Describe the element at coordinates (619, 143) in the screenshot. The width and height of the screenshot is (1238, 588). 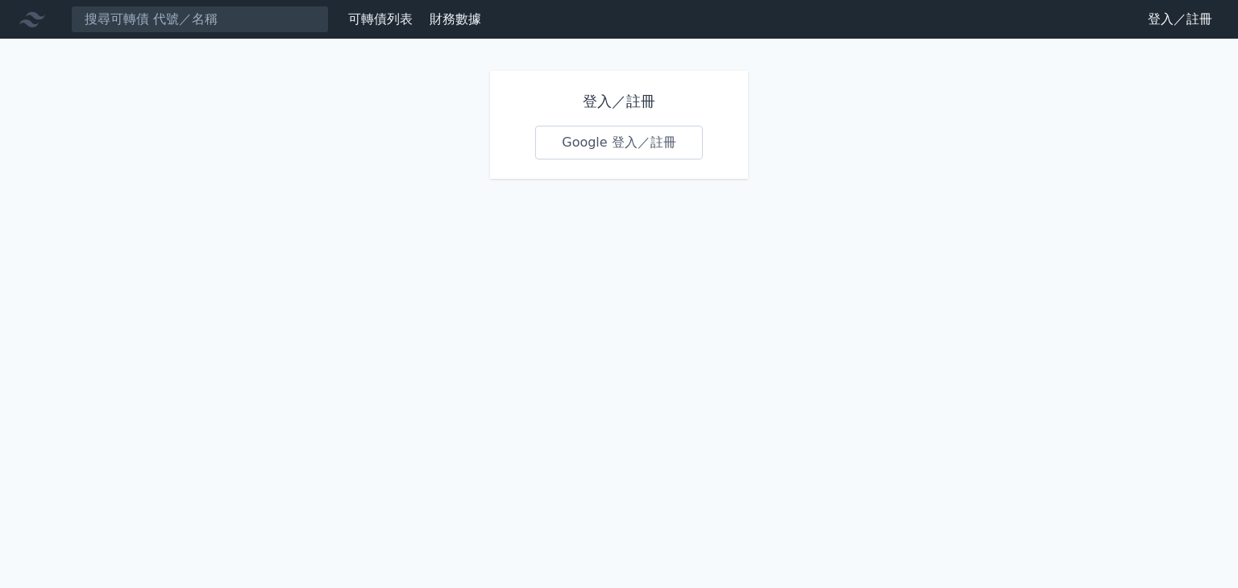
I see `a: Google 登入／註冊` at that location.